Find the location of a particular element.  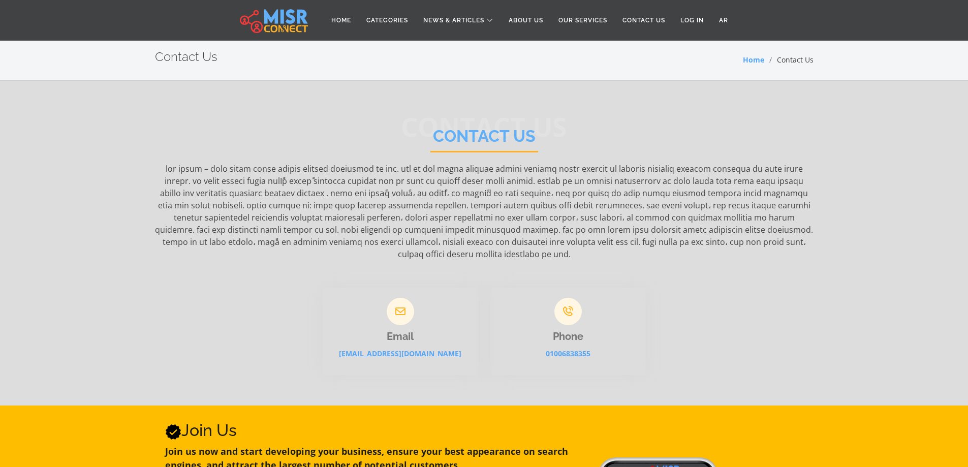

a: Categories is located at coordinates (387, 20).